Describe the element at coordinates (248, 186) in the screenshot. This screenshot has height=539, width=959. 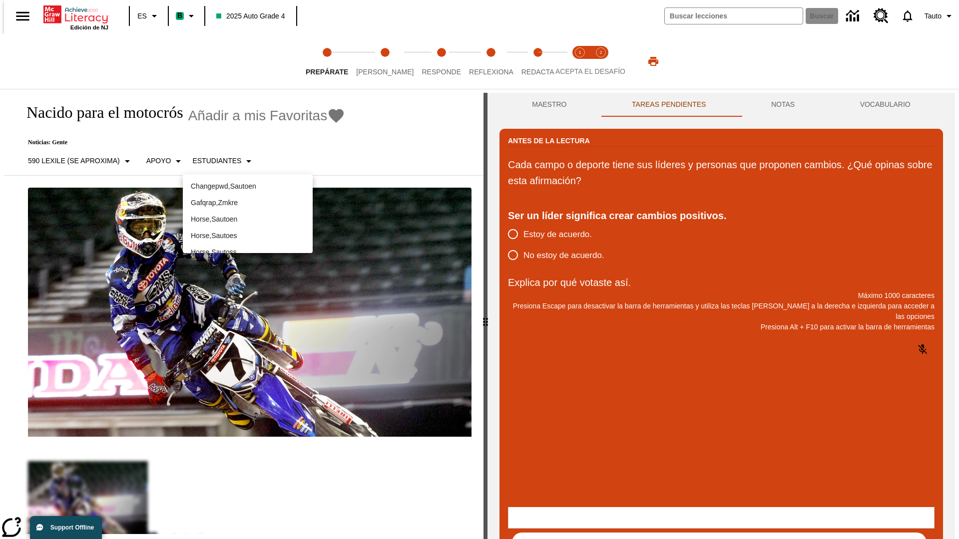
I see `p: Changepwd , Sautoen` at that location.